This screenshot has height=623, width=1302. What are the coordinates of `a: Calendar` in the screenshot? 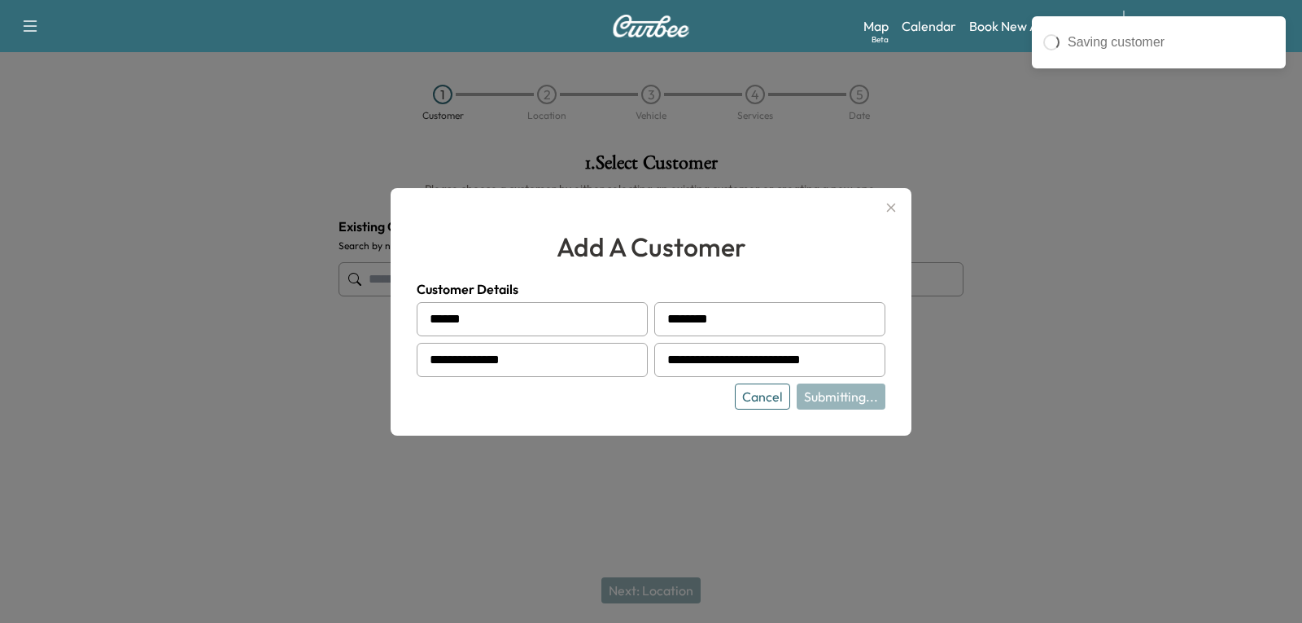 It's located at (929, 26).